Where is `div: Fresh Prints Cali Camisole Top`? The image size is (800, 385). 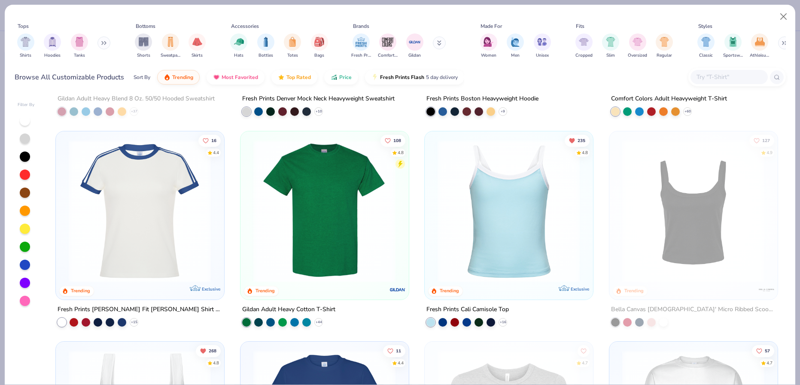 div: Fresh Prints Cali Camisole Top is located at coordinates (468, 309).